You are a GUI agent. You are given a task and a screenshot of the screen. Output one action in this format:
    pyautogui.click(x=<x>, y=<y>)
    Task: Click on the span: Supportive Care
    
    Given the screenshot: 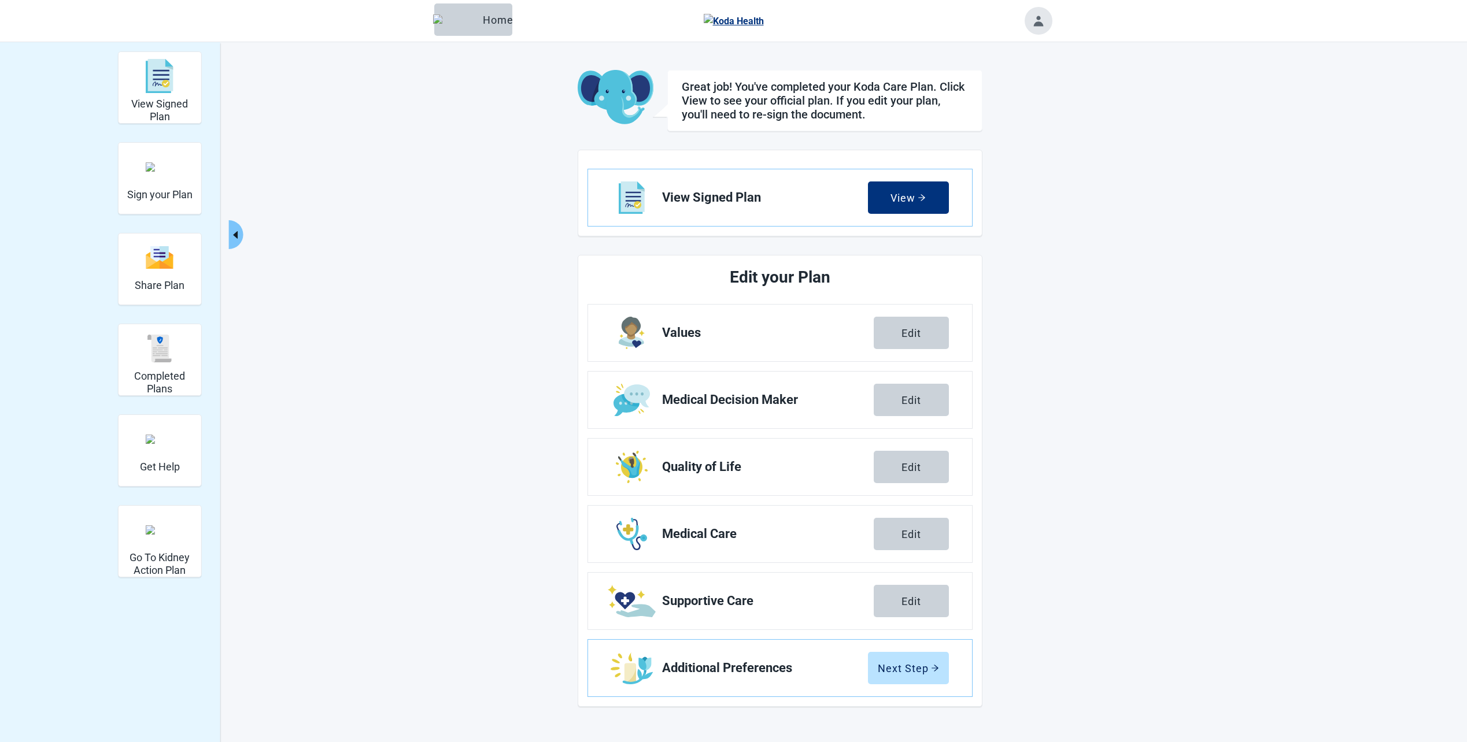 What is the action you would take?
    pyautogui.click(x=768, y=601)
    